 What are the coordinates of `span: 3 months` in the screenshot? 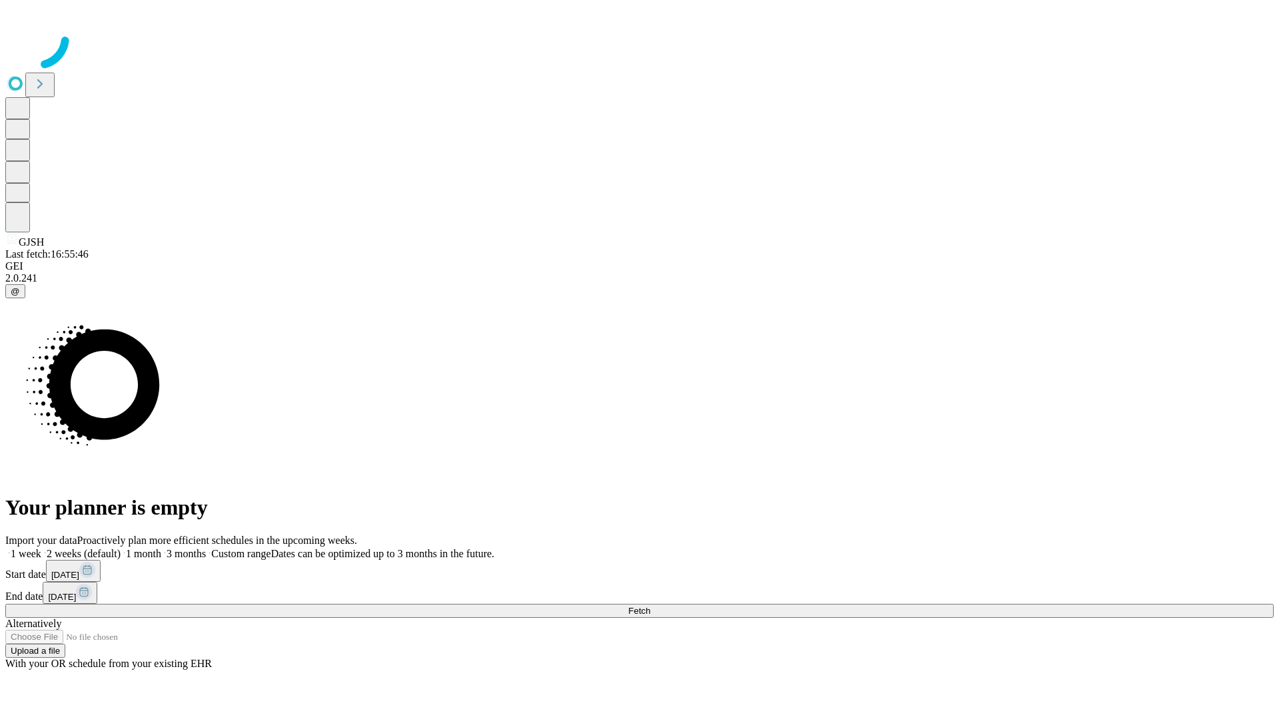 It's located at (186, 554).